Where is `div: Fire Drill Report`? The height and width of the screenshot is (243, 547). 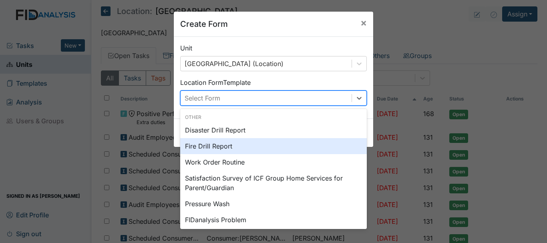
div: Fire Drill Report is located at coordinates (273, 146).